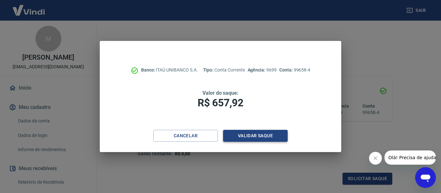  What do you see at coordinates (169, 70) in the screenshot?
I see `p: ITAÚ UNIBANCO S.A.` at bounding box center [169, 70].